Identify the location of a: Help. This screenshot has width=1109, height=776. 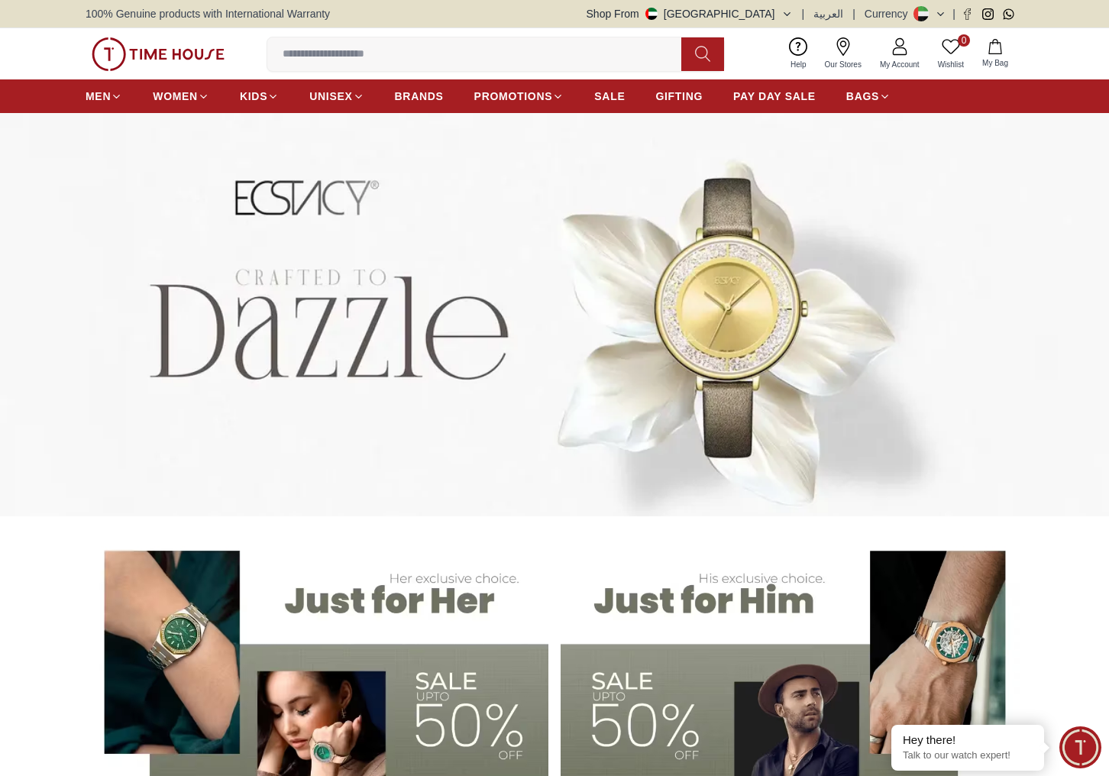
(798, 53).